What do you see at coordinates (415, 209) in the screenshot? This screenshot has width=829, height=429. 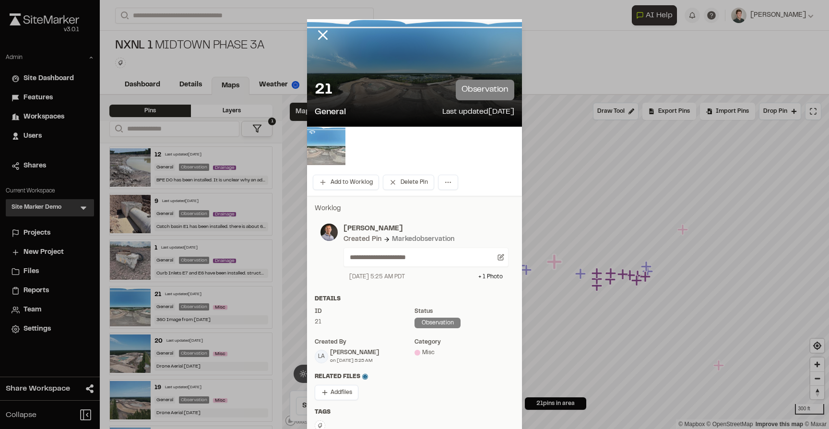 I see `p: Worklog` at bounding box center [415, 209].